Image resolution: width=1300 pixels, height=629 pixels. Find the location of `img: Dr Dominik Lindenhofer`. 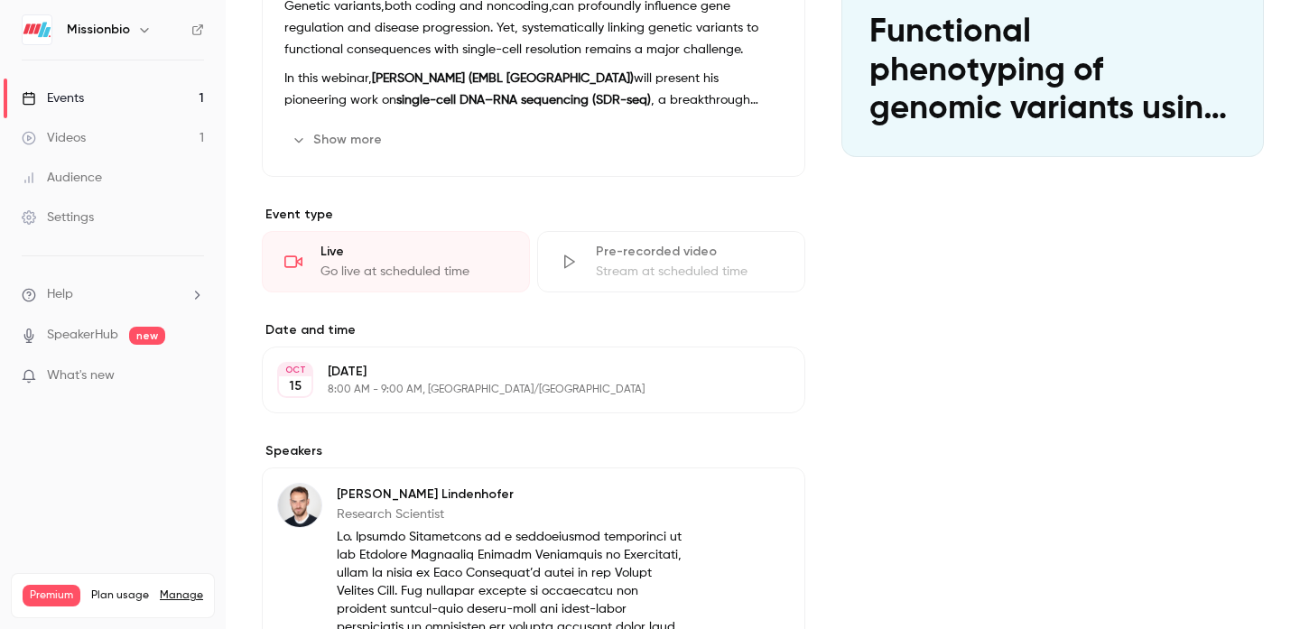

img: Dr Dominik Lindenhofer is located at coordinates (300, 506).